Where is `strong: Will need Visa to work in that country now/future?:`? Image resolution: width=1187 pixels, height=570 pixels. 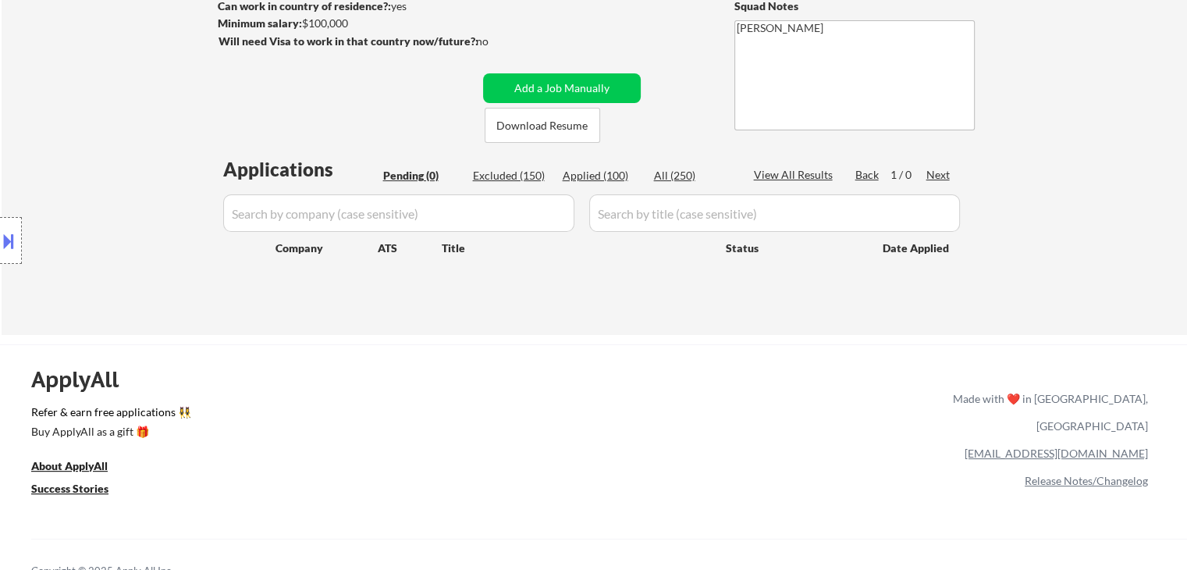 strong: Will need Visa to work in that country now/future?: is located at coordinates (348, 41).